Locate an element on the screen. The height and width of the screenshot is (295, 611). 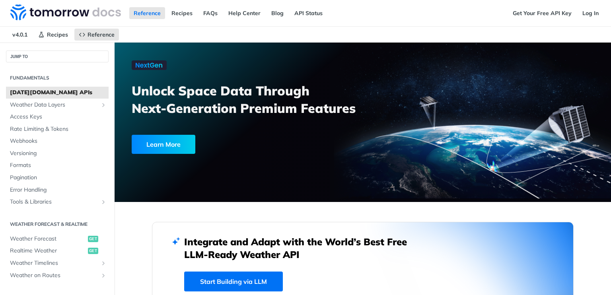
button: Show subpages for Weather on Routes is located at coordinates (103, 276).